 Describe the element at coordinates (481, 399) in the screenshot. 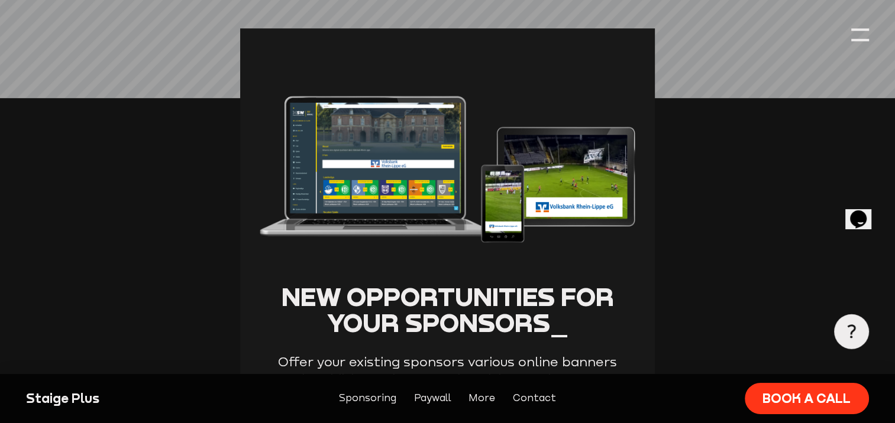

I see `a: More` at that location.